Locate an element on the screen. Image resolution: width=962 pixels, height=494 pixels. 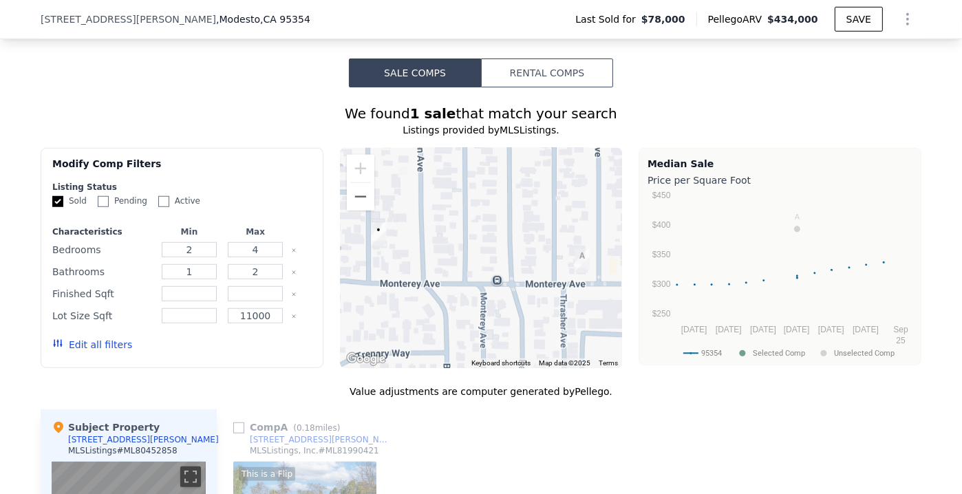
div: MLSListings, Inc. # ML81990421 is located at coordinates (315, 451).